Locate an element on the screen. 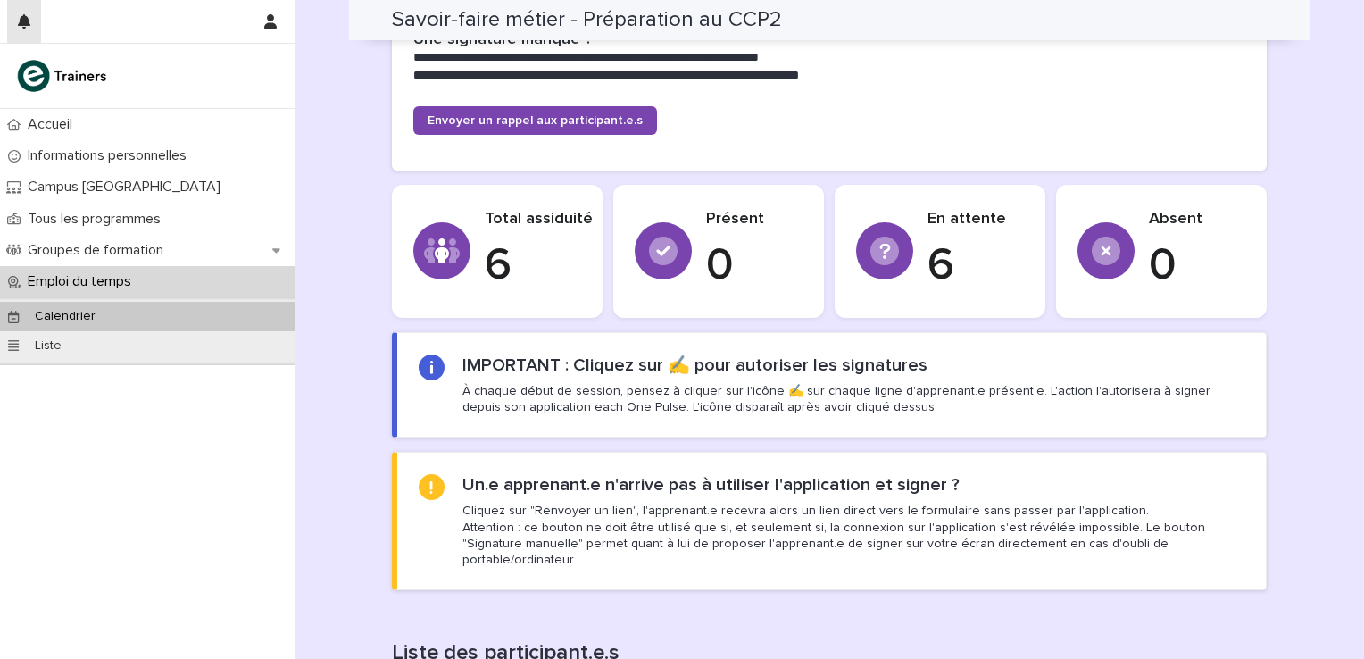 This screenshot has height=659, width=1364. p: En attente is located at coordinates (975, 220).